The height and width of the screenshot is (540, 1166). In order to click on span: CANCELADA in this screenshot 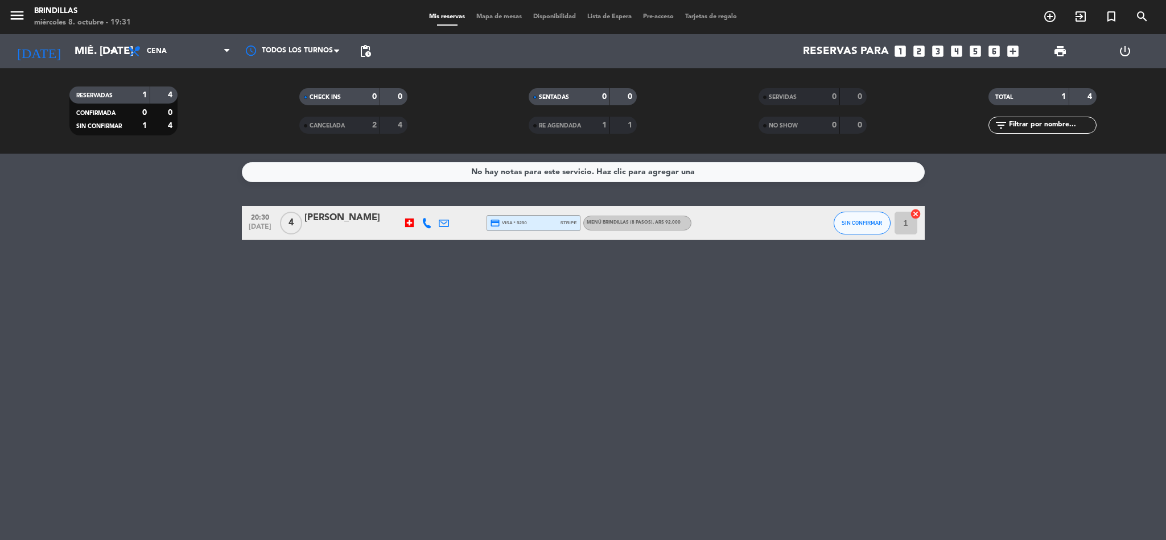, I will do `click(327, 126)`.